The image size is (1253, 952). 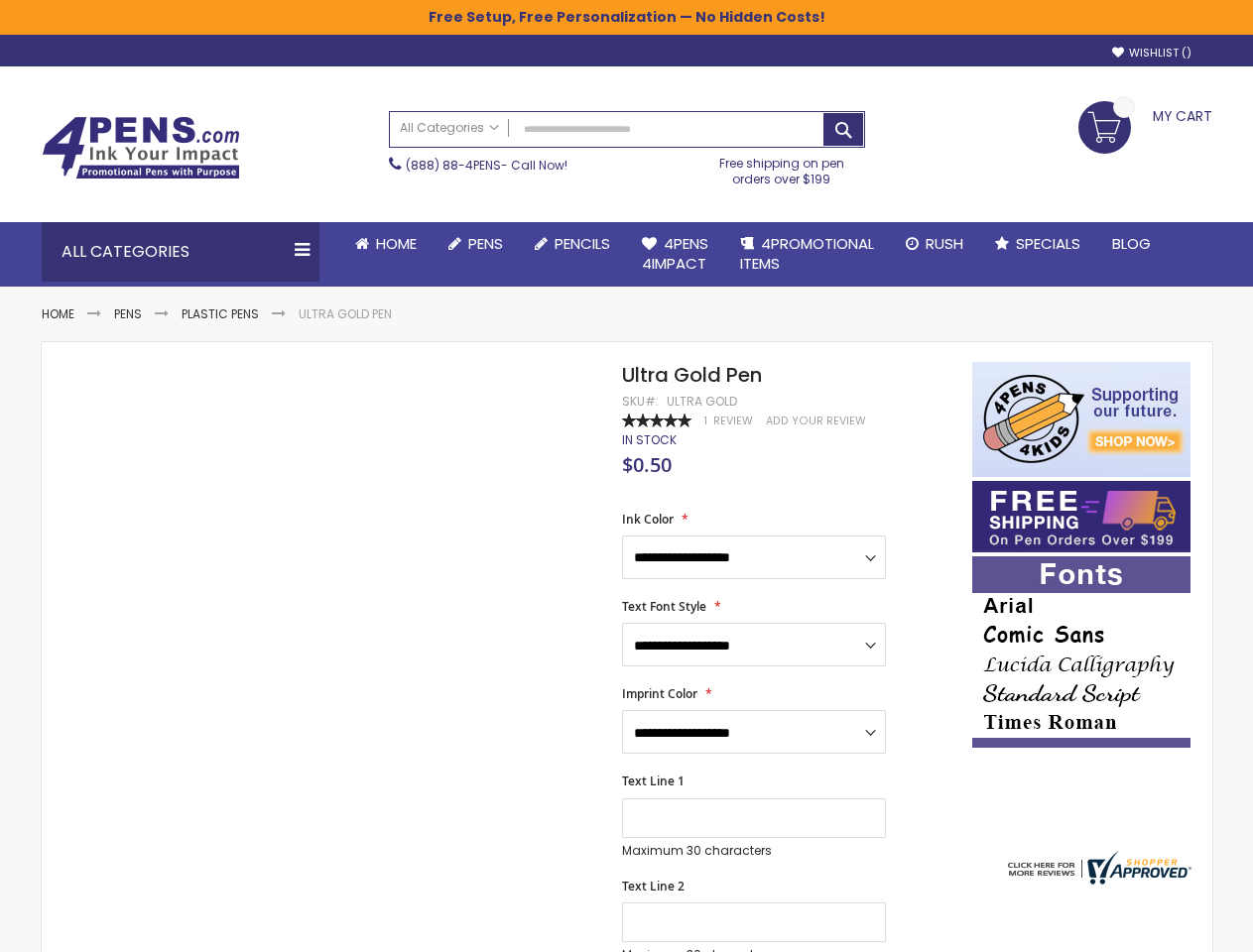 I want to click on img: 4pens.com widget logo, so click(x=1097, y=868).